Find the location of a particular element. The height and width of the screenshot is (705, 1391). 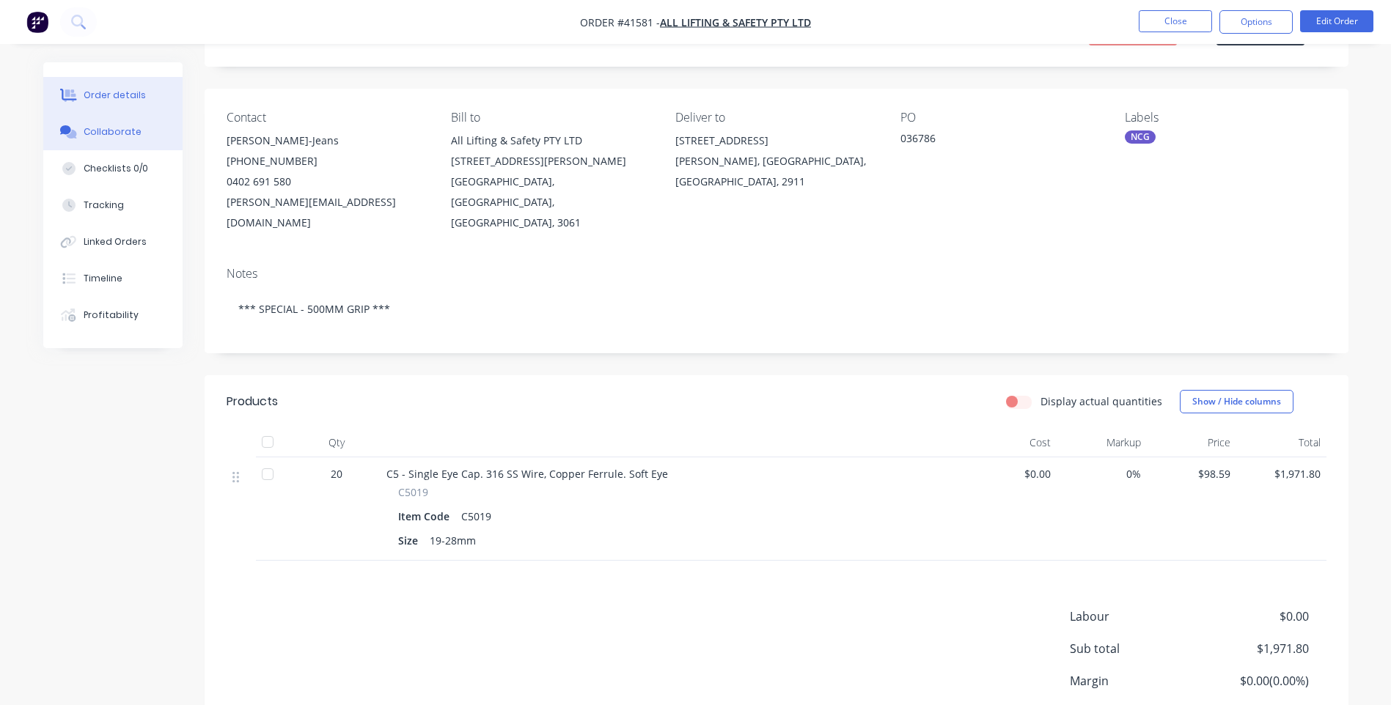

div: Item Code is located at coordinates (427, 516).